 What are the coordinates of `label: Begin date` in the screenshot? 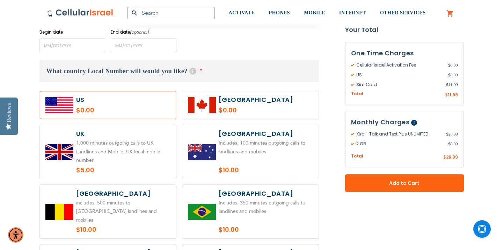 It's located at (72, 32).